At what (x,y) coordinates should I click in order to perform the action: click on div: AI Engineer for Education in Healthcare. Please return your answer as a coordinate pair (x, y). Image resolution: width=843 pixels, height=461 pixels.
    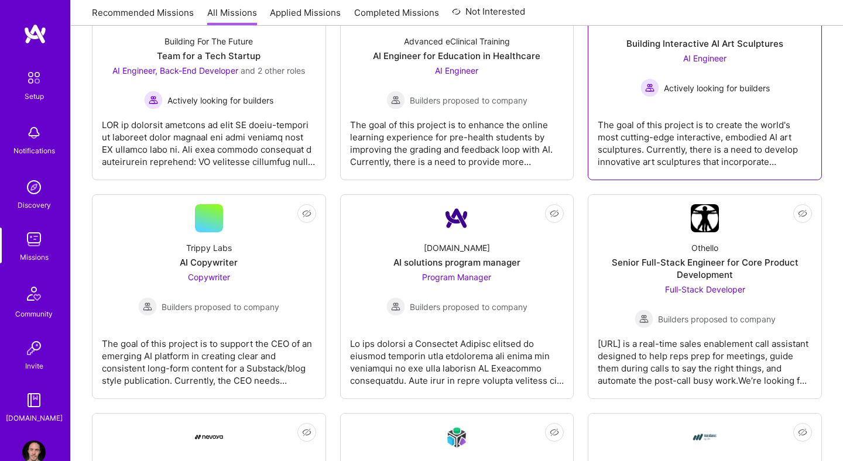
    Looking at the image, I should click on (456, 56).